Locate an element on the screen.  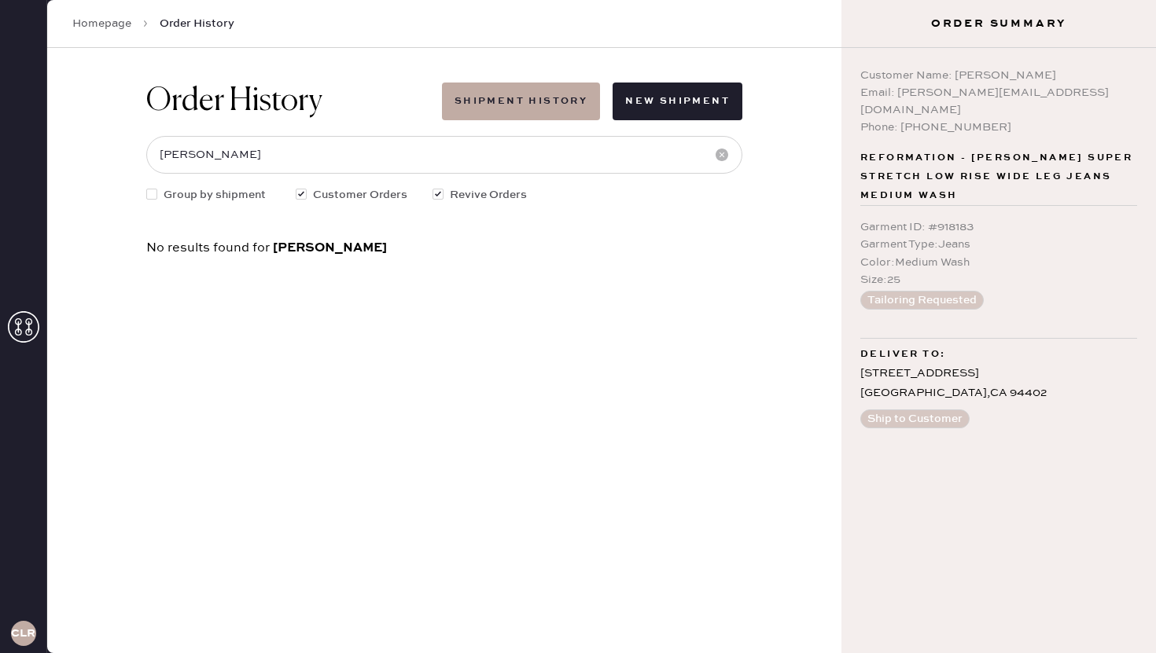
h3: Order Summary is located at coordinates (999, 24).